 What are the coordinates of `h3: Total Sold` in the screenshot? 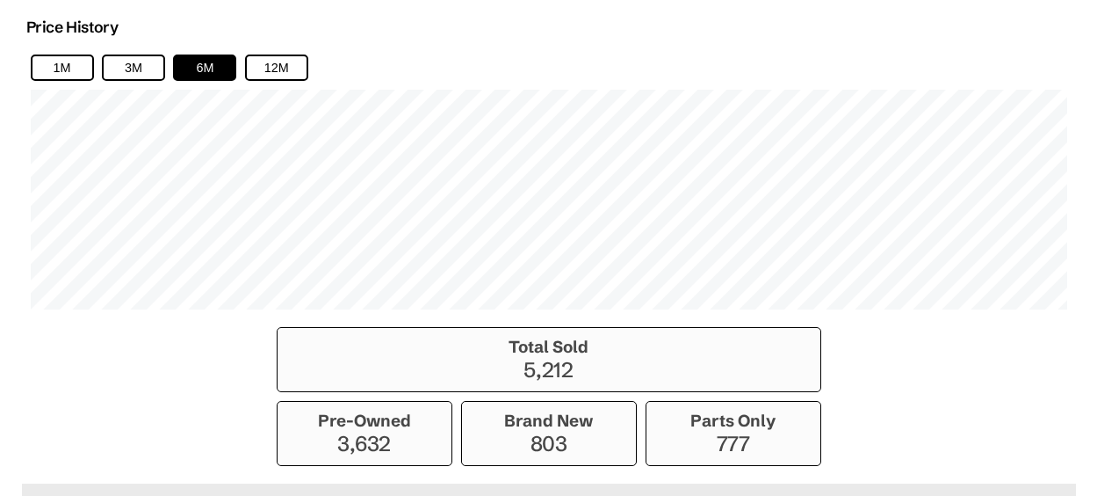 It's located at (549, 346).